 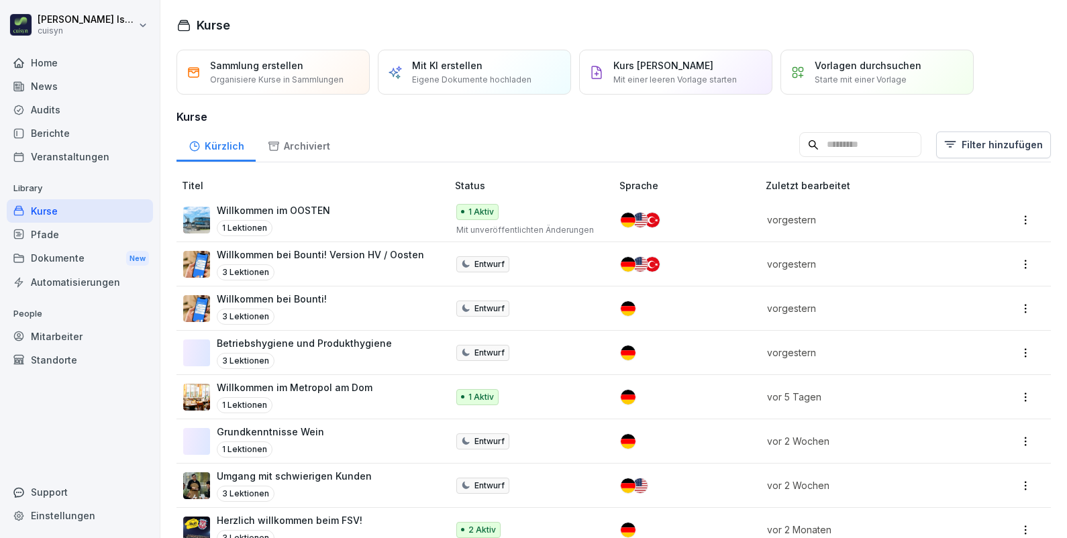 What do you see at coordinates (80, 211) in the screenshot?
I see `div: Kurse` at bounding box center [80, 211].